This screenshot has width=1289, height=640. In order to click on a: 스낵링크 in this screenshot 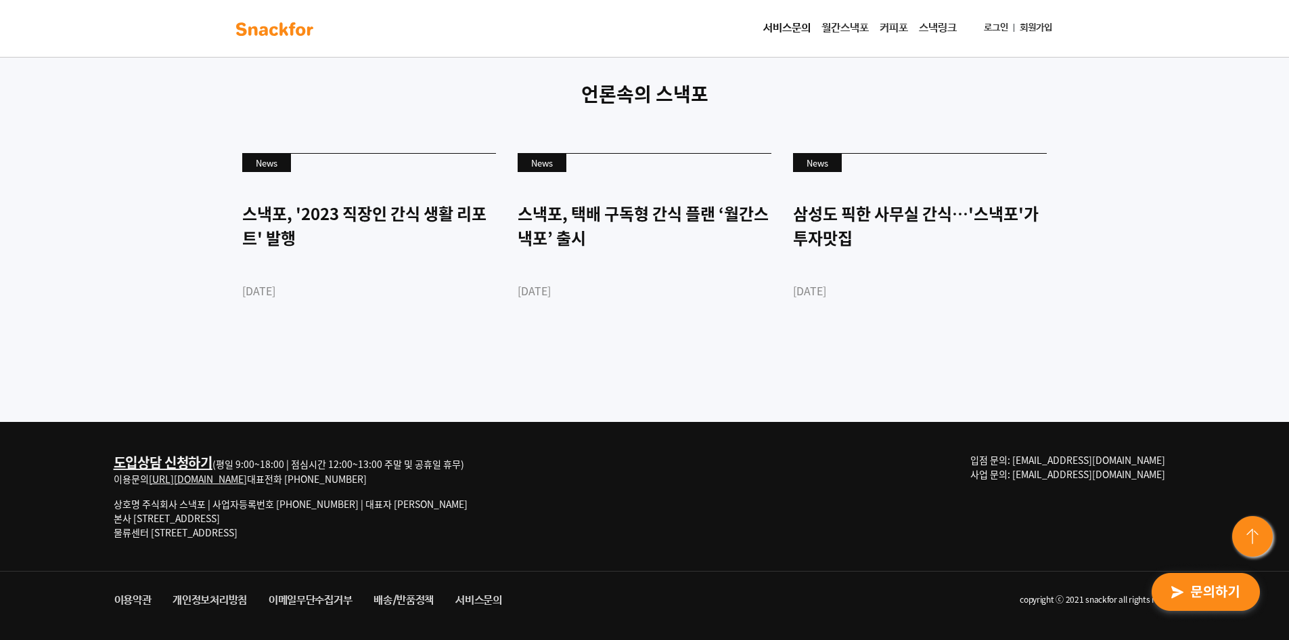, I will do `click(938, 28)`.